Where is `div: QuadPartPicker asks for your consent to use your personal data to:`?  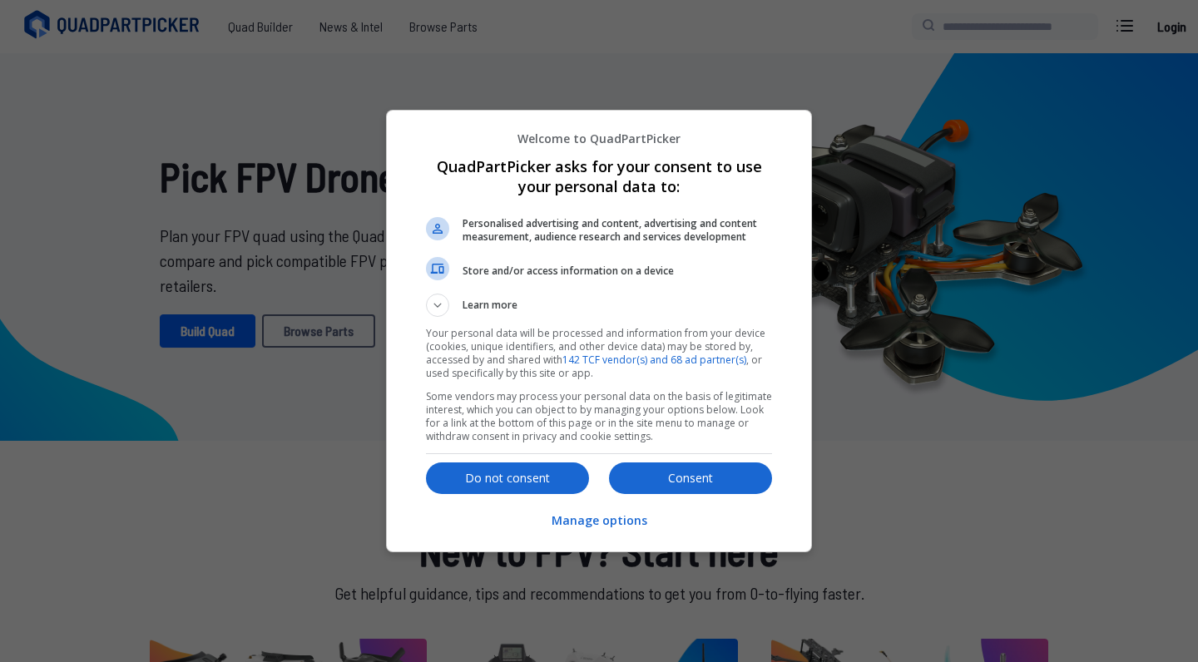 div: QuadPartPicker asks for your consent to use your personal data to: is located at coordinates (599, 331).